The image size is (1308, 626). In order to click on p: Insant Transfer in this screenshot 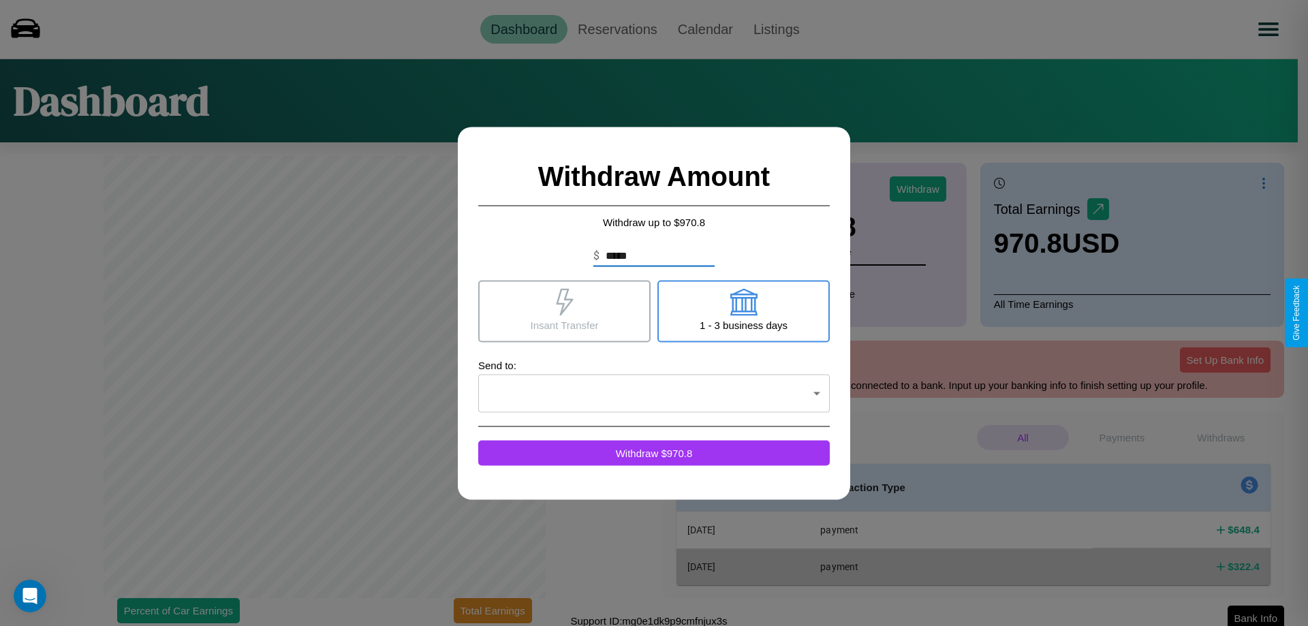, I will do `click(564, 324)`.